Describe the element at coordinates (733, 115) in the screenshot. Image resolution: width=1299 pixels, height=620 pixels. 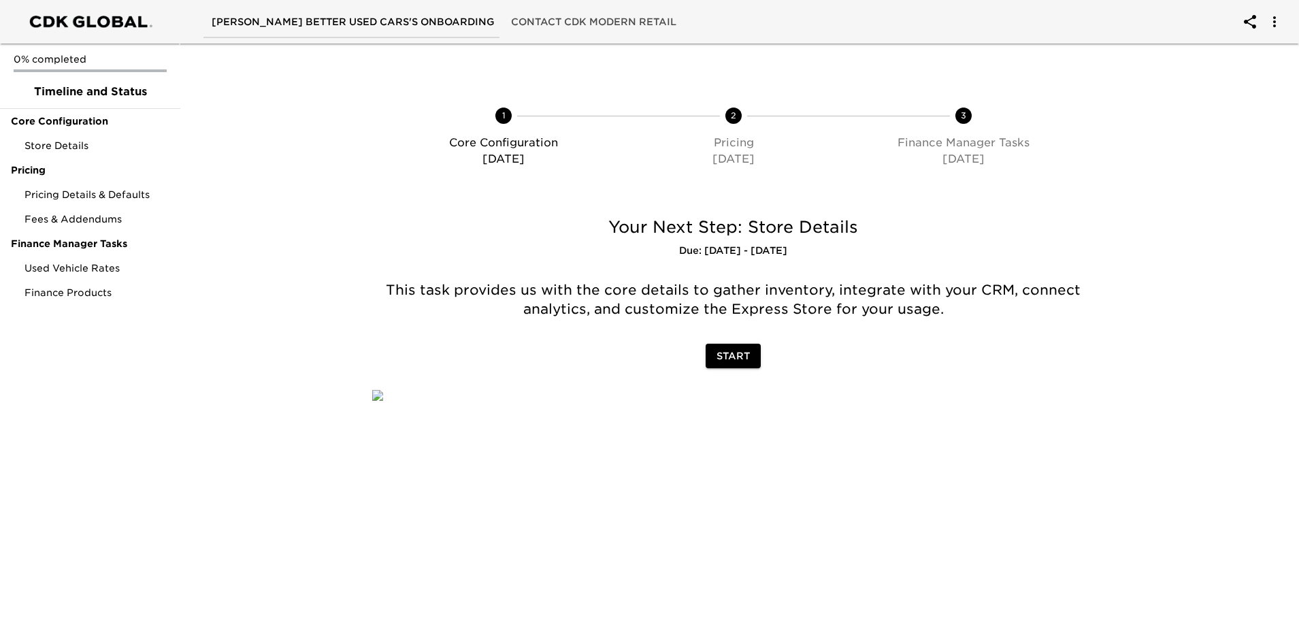
I see `text: 2` at that location.